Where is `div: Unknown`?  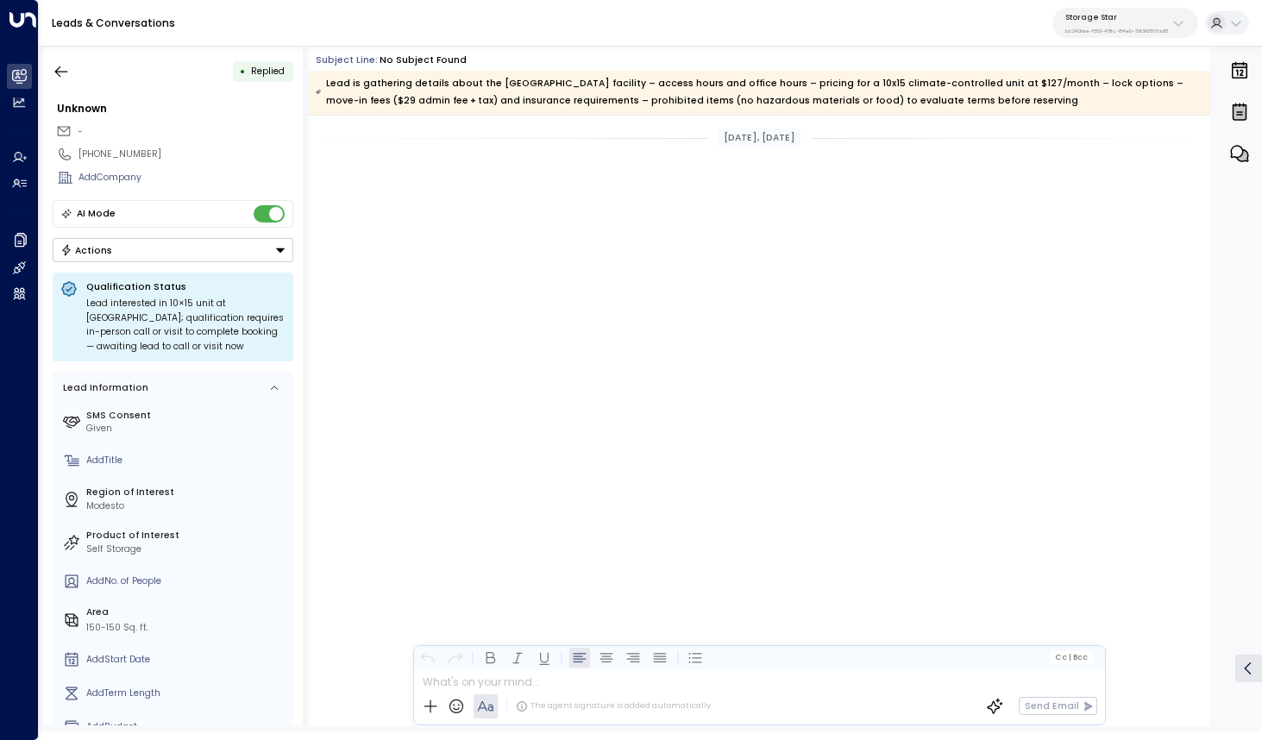 div: Unknown is located at coordinates (175, 109).